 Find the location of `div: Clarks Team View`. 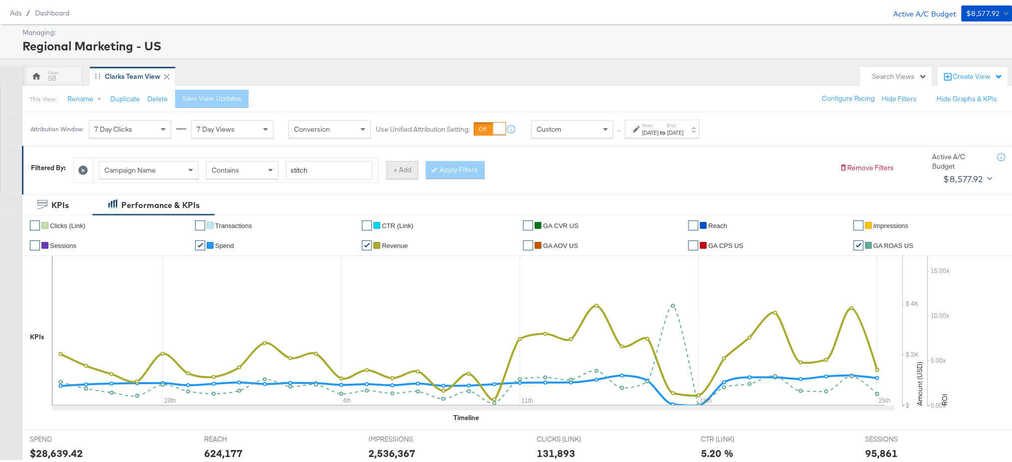

div: Clarks Team View is located at coordinates (132, 74).